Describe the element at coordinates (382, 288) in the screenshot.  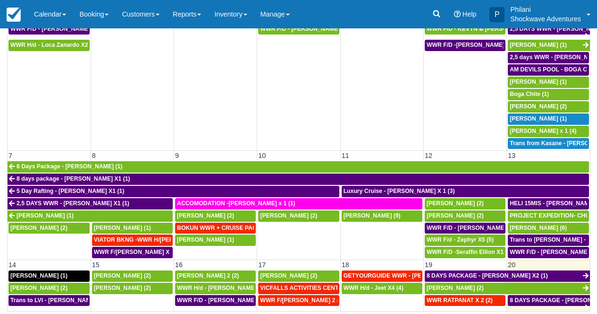
I see `a: WWR H/d - Jeet X4 (4)` at that location.